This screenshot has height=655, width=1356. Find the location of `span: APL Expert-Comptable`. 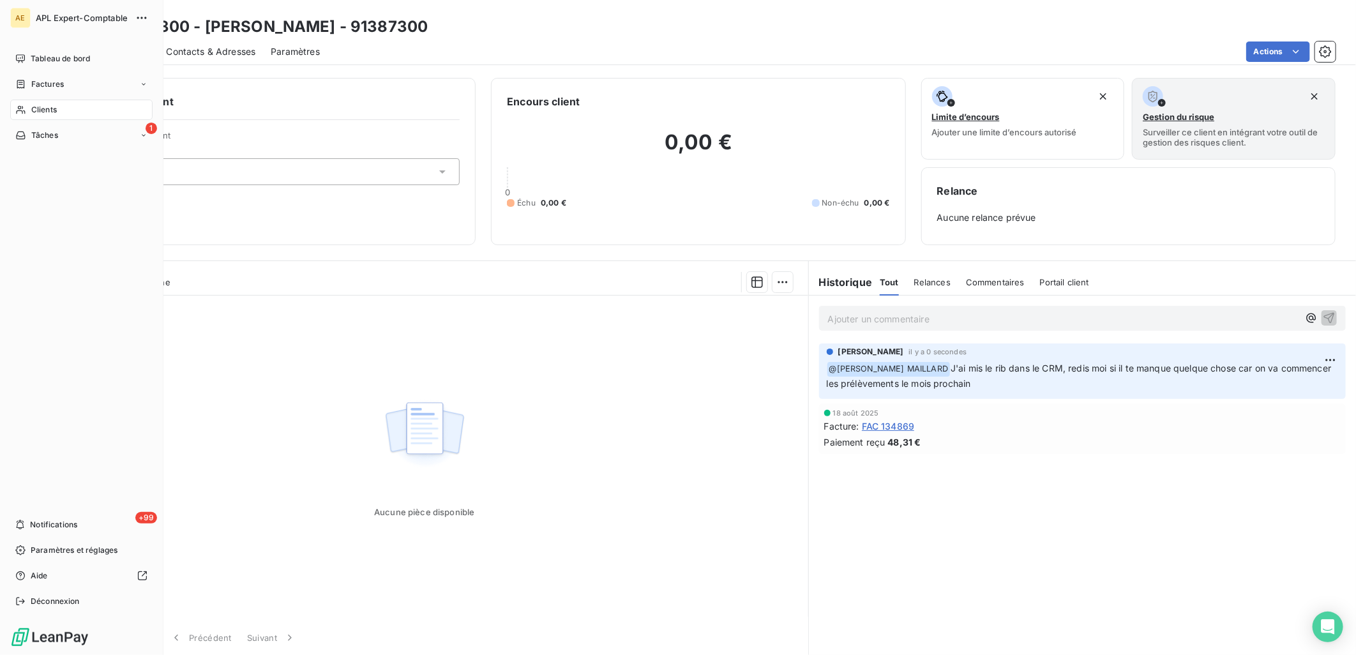

span: APL Expert-Comptable is located at coordinates (82, 18).